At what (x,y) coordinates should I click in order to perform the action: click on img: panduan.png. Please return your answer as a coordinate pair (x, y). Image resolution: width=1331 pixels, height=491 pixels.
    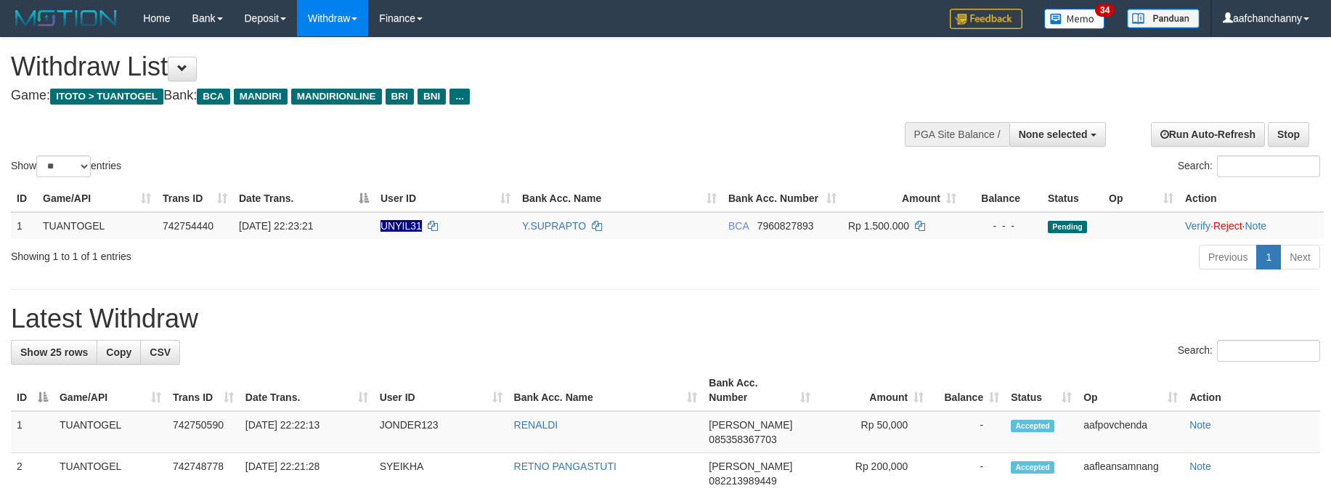
    Looking at the image, I should click on (1164, 18).